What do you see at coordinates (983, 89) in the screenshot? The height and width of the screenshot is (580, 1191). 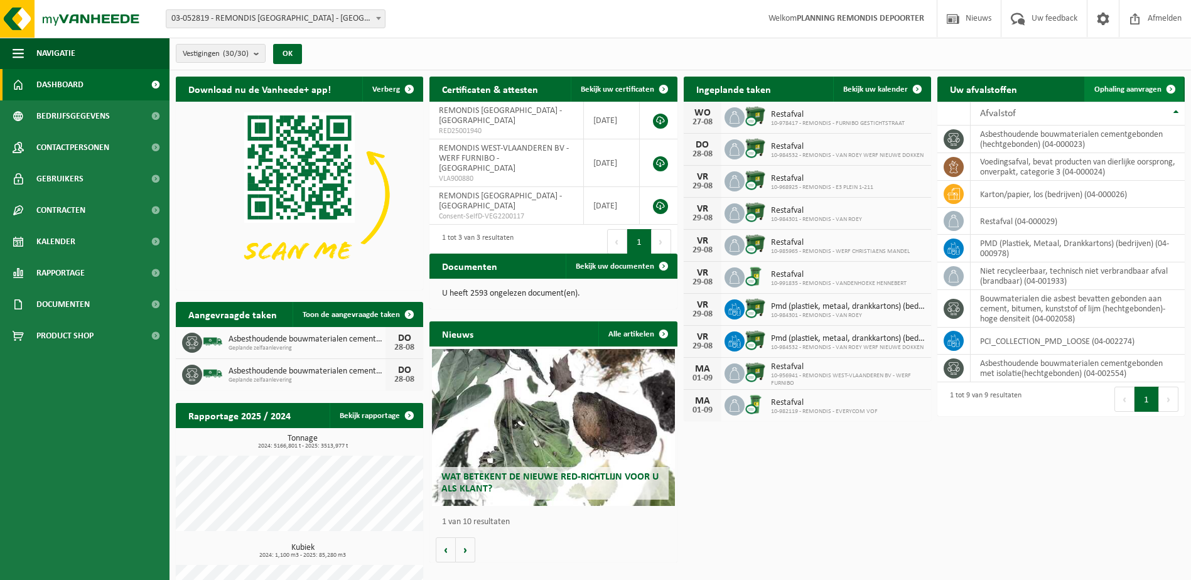 I see `h2: Uw afvalstoffen` at bounding box center [983, 89].